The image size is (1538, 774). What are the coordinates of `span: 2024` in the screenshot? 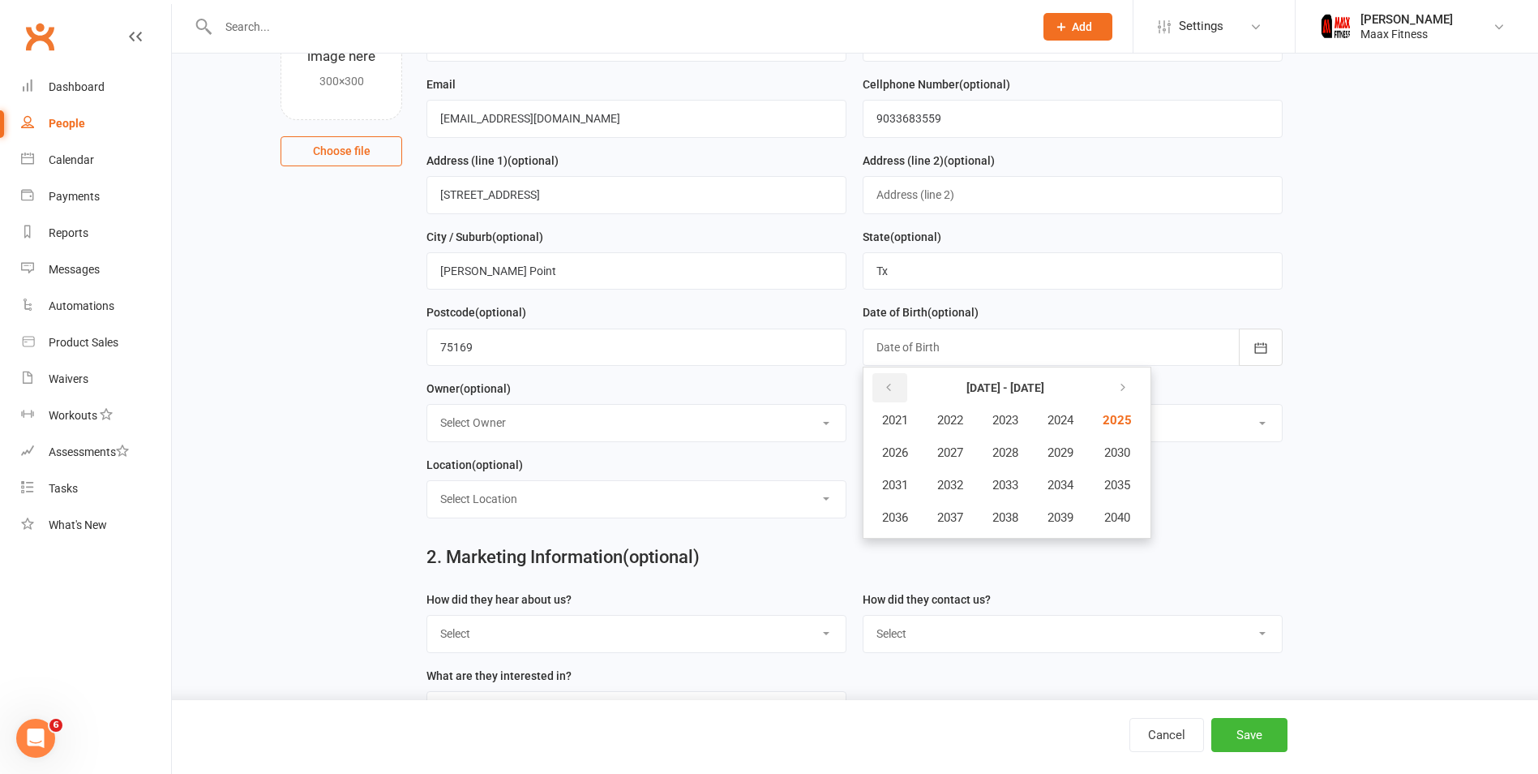 It's located at (1061, 420).